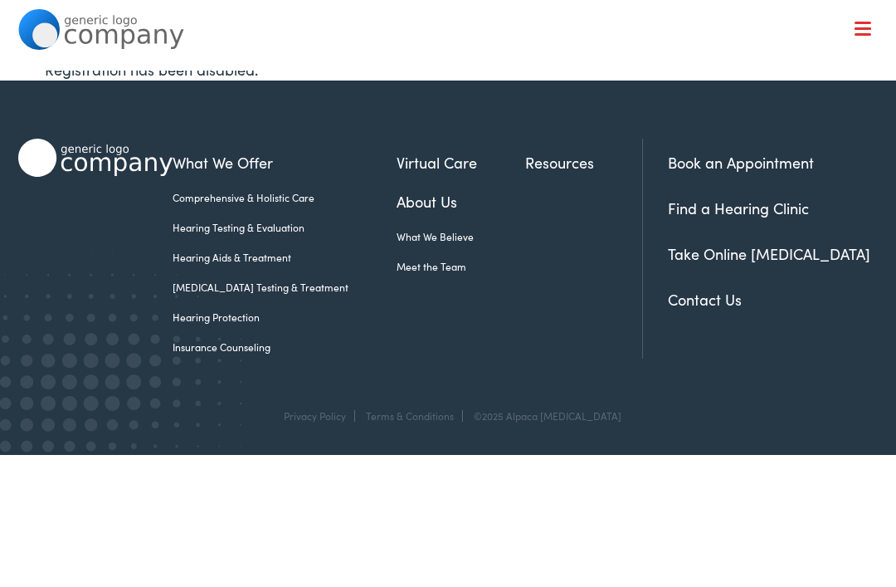 The image size is (896, 587). Describe the element at coordinates (285, 227) in the screenshot. I see `a: Hearing Testing & Evaluation` at that location.